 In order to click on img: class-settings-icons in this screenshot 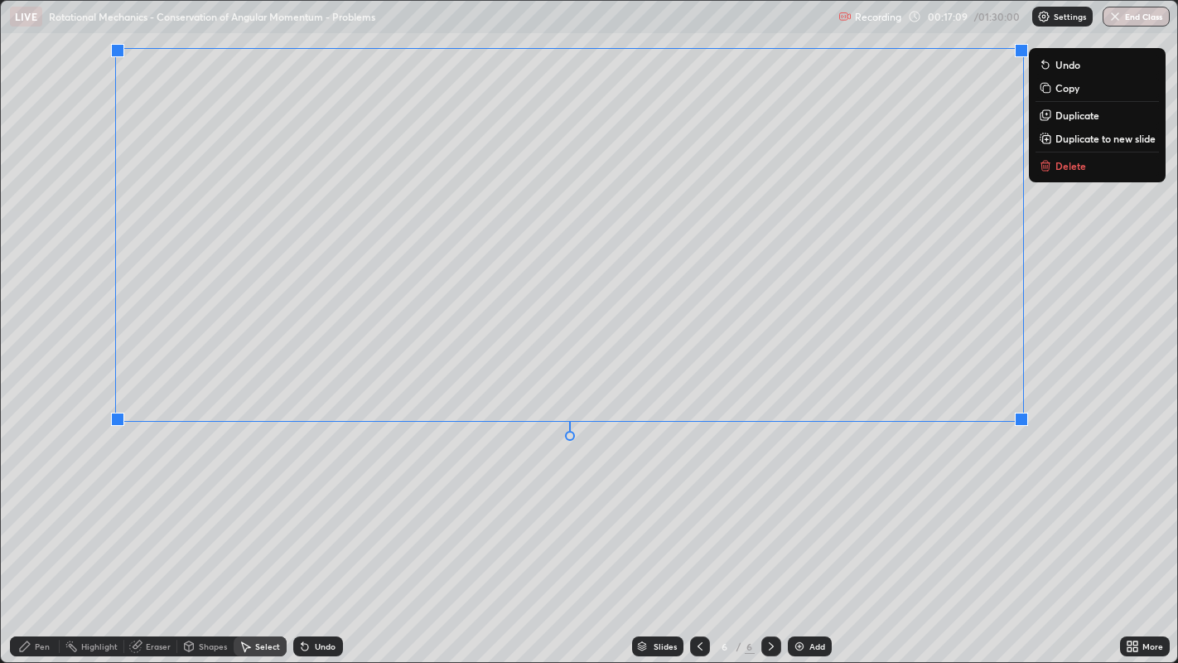, I will do `click(1044, 17)`.